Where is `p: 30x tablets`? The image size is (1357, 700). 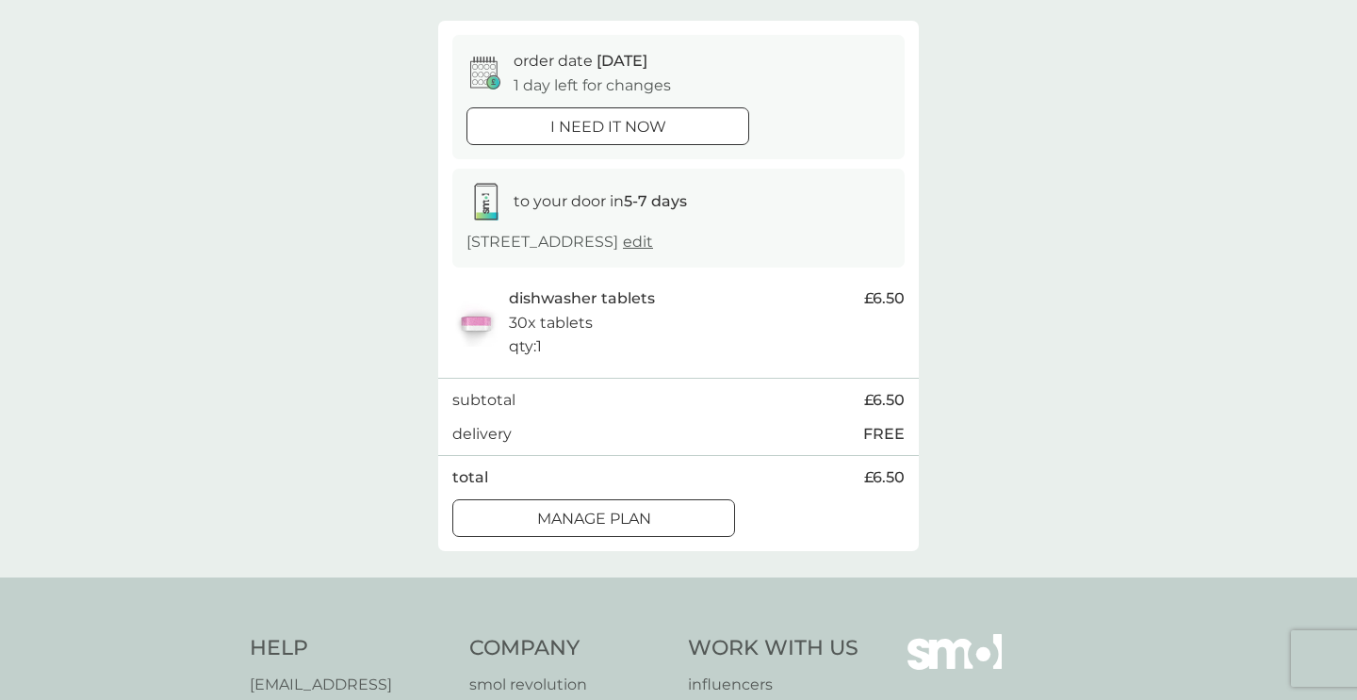 p: 30x tablets is located at coordinates (550, 323).